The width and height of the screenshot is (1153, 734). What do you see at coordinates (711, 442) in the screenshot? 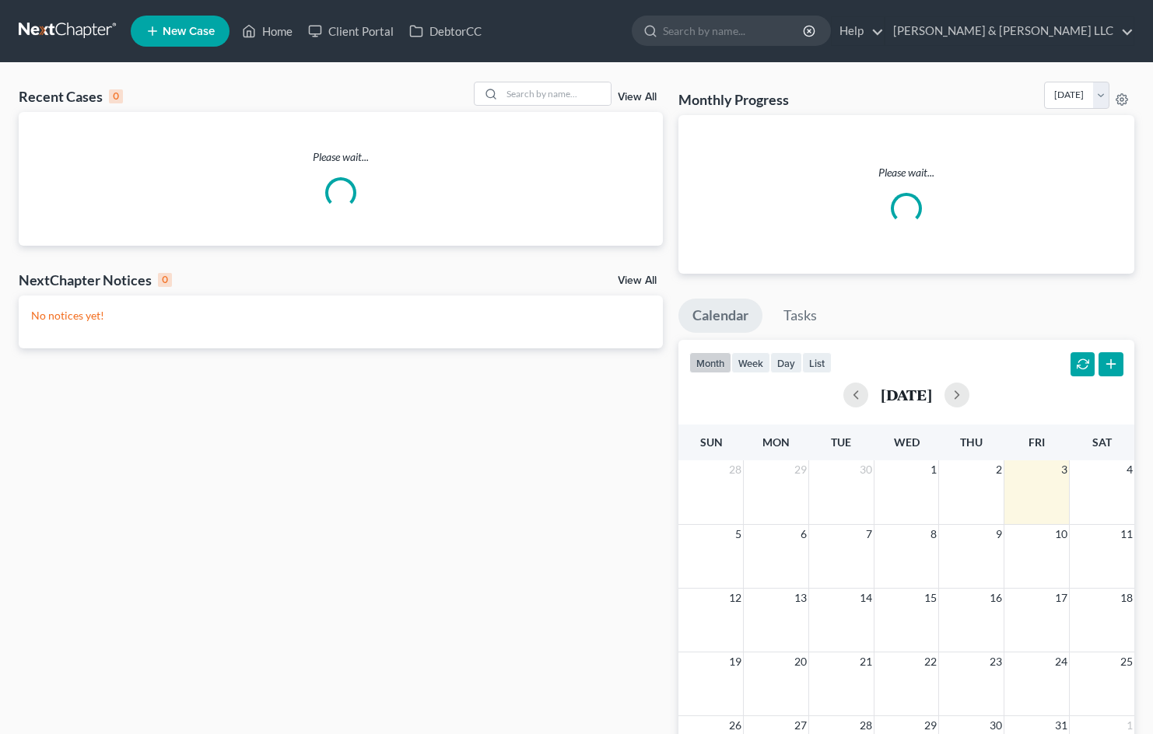
I see `span: Sun` at bounding box center [711, 442].